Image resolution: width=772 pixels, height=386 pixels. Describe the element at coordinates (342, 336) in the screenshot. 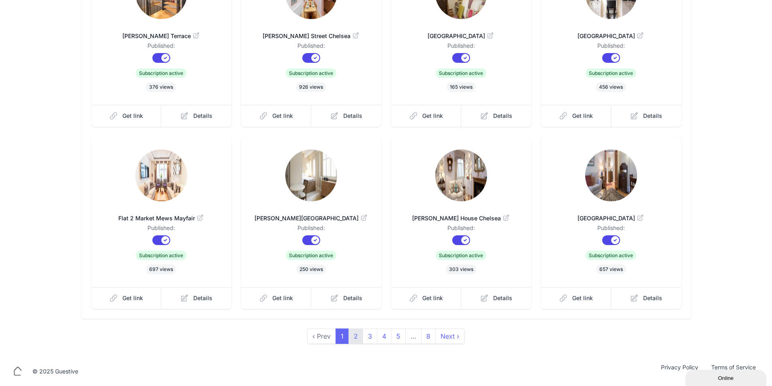

I see `span: 1` at that location.